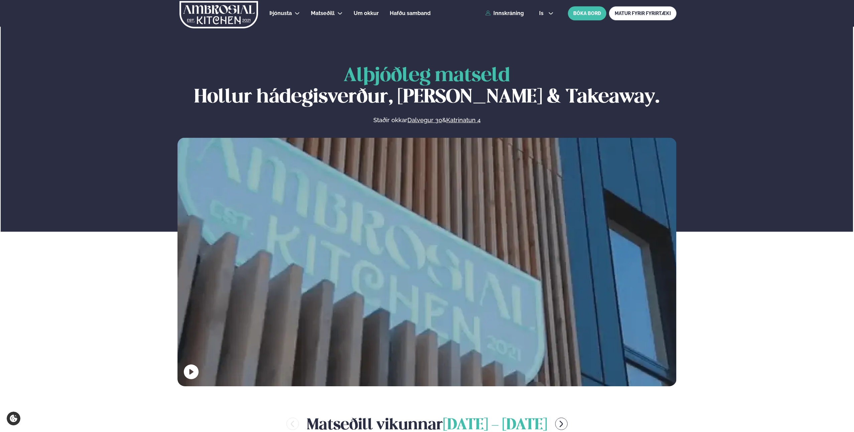 The width and height of the screenshot is (854, 432). I want to click on button: is, so click(546, 13).